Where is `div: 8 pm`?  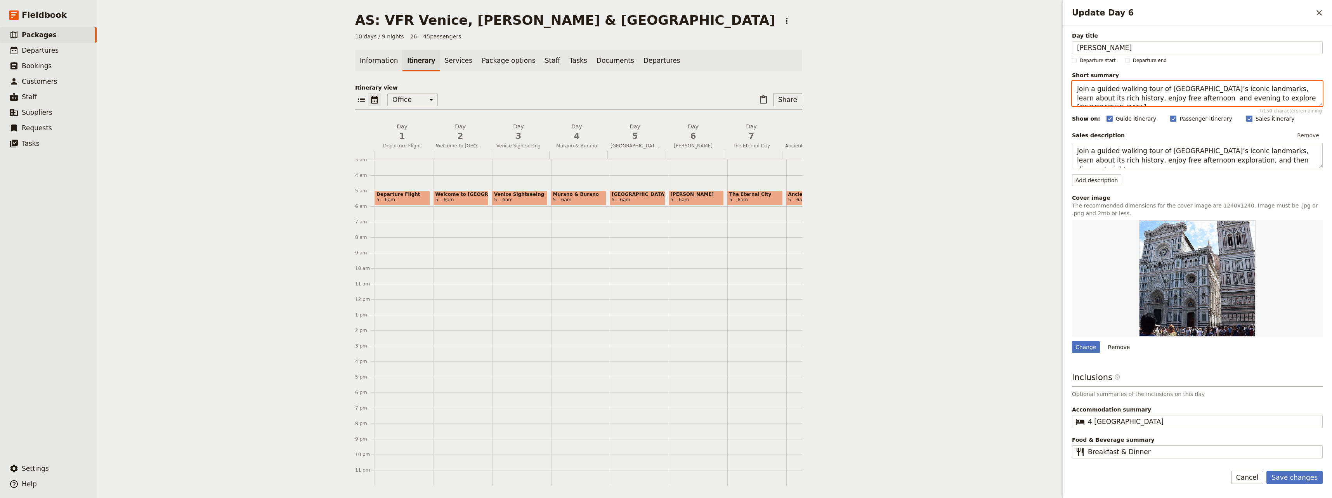
div: 8 pm is located at coordinates (365, 424).